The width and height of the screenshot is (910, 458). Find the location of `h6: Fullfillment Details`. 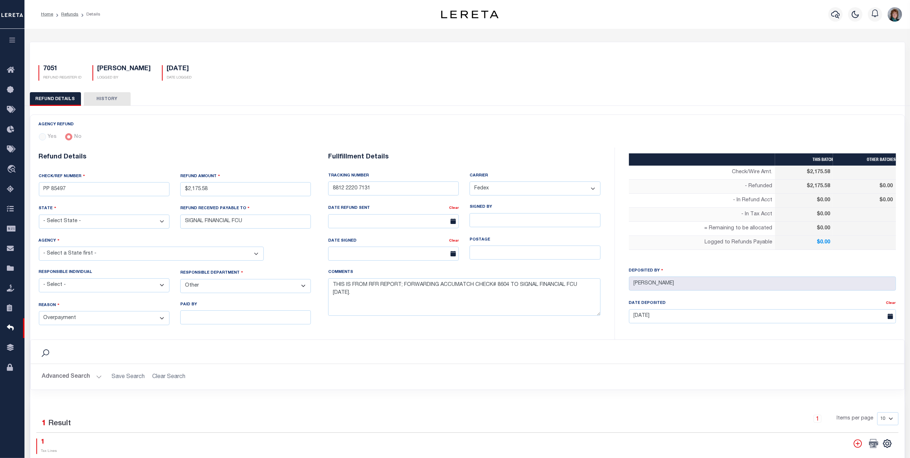

h6: Fullfillment Details is located at coordinates (464, 157).